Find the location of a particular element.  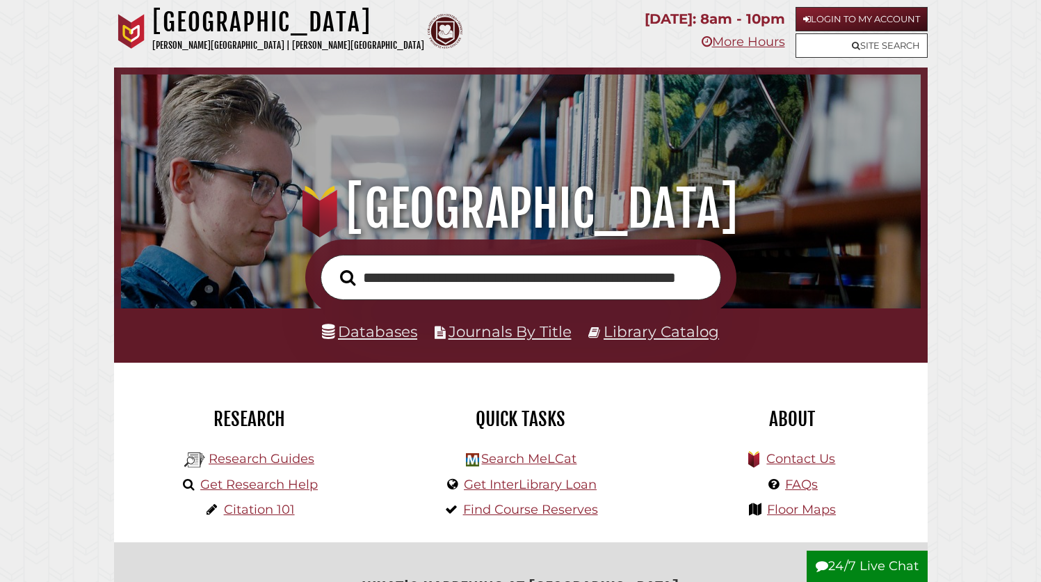

a: Get InterLibrary Loan is located at coordinates (530, 484).